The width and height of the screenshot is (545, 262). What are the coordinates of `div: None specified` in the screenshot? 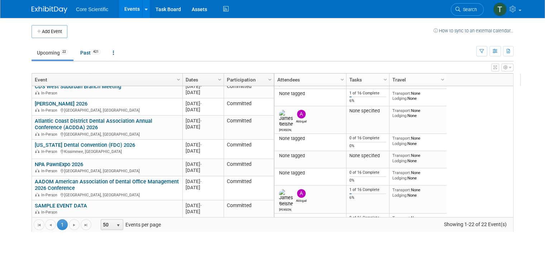 It's located at (368, 155).